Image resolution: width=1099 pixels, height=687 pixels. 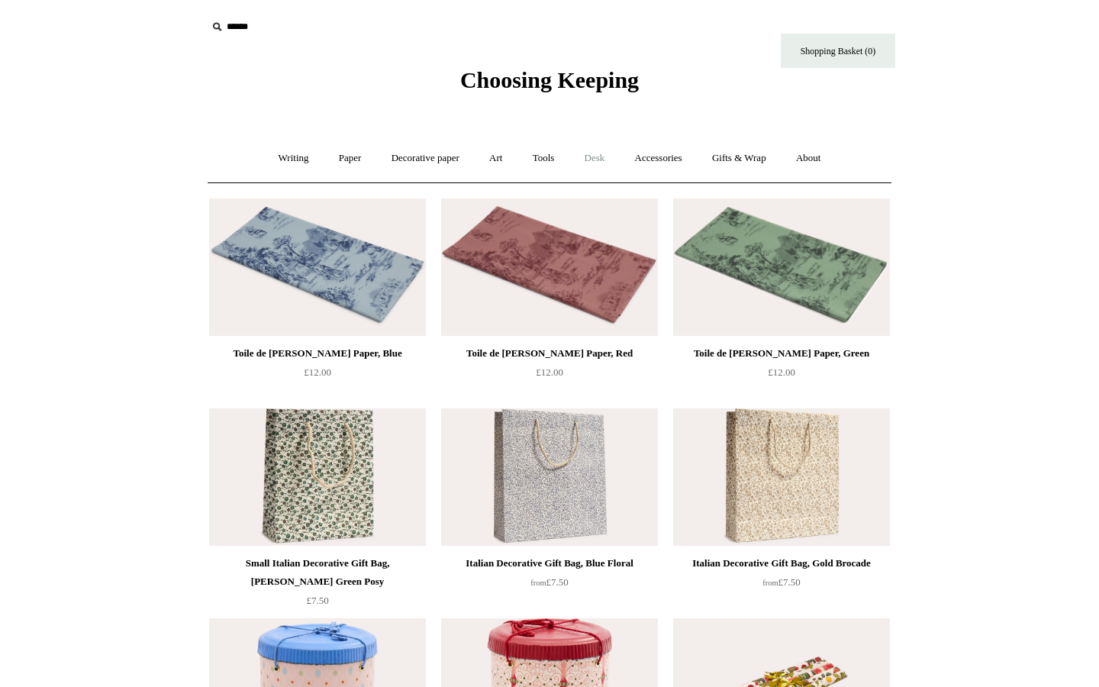 I want to click on img: Toile de Jouy Tissue Paper, Blue, so click(x=317, y=267).